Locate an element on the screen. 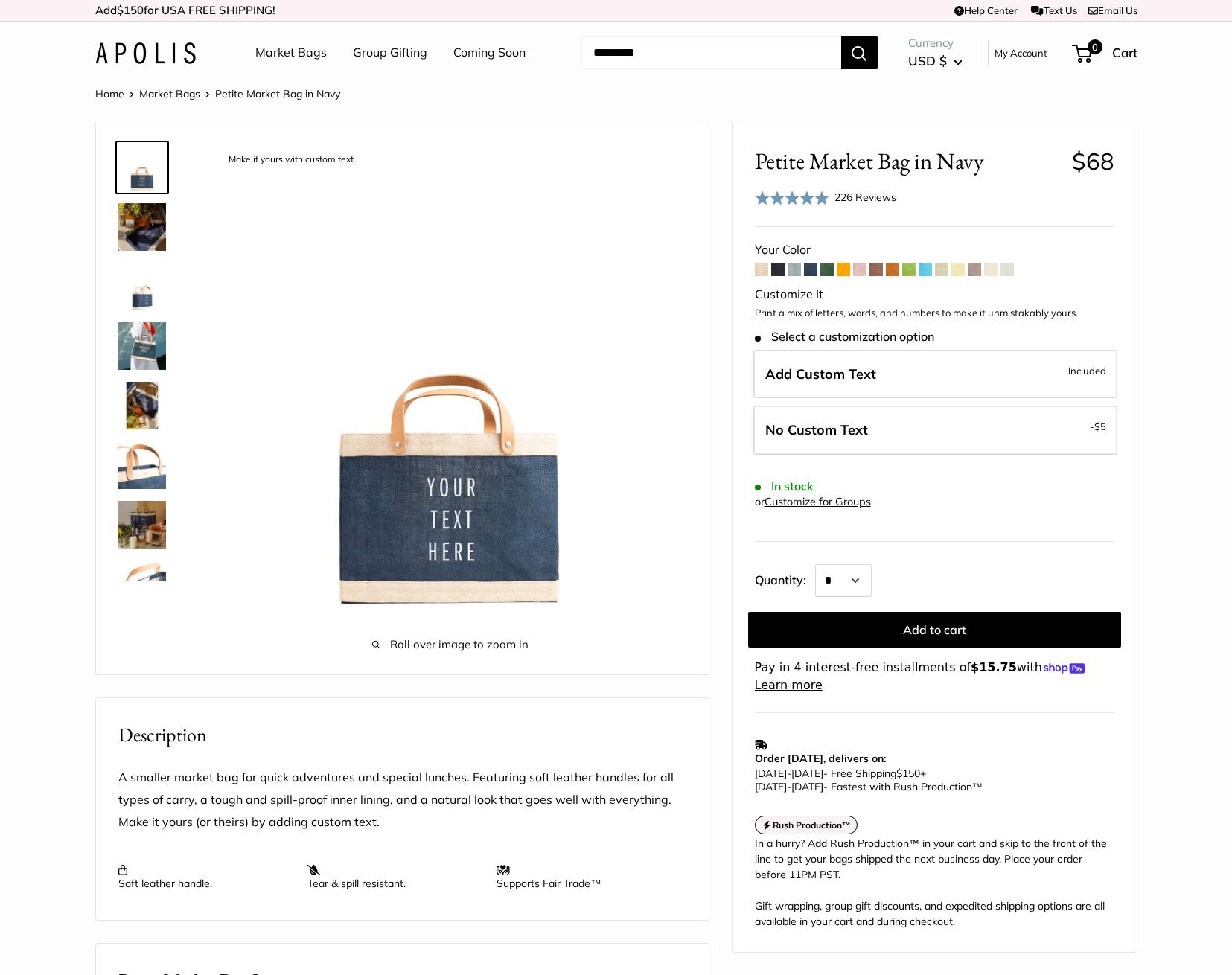 The image size is (1232, 975). div: In a hurry? Add Rush Production™ in your cart and skip to the front of the line to get your bags ... is located at coordinates (934, 883).